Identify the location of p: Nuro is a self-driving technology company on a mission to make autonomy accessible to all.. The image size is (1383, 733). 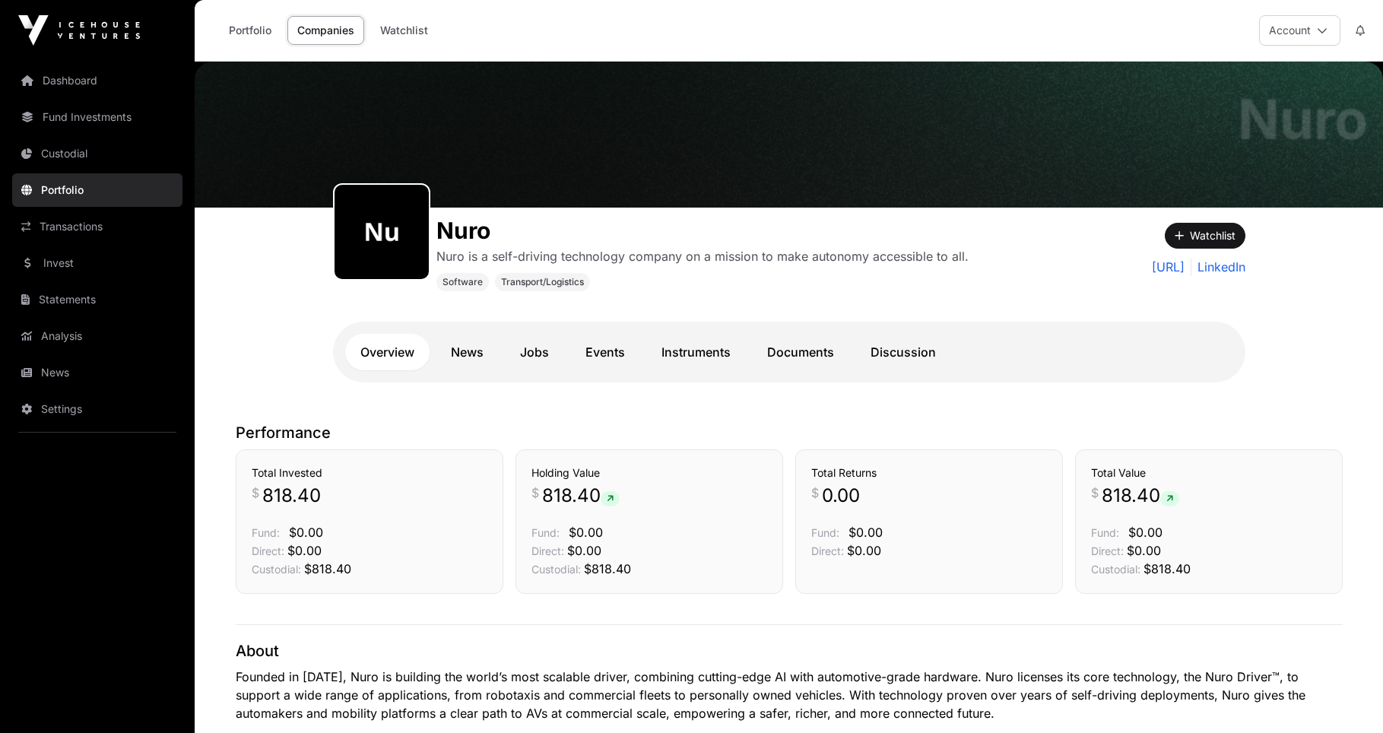
(703, 256).